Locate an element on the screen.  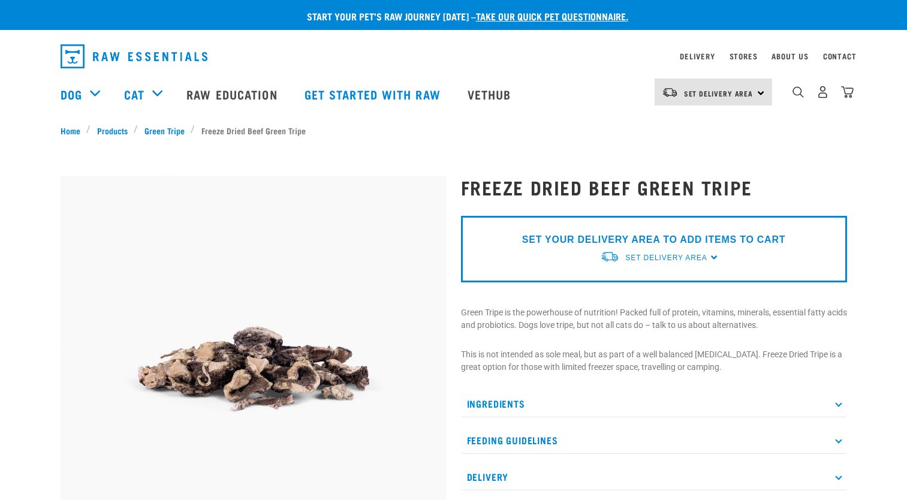
a: take our quick pet questionnaire. is located at coordinates (552, 16).